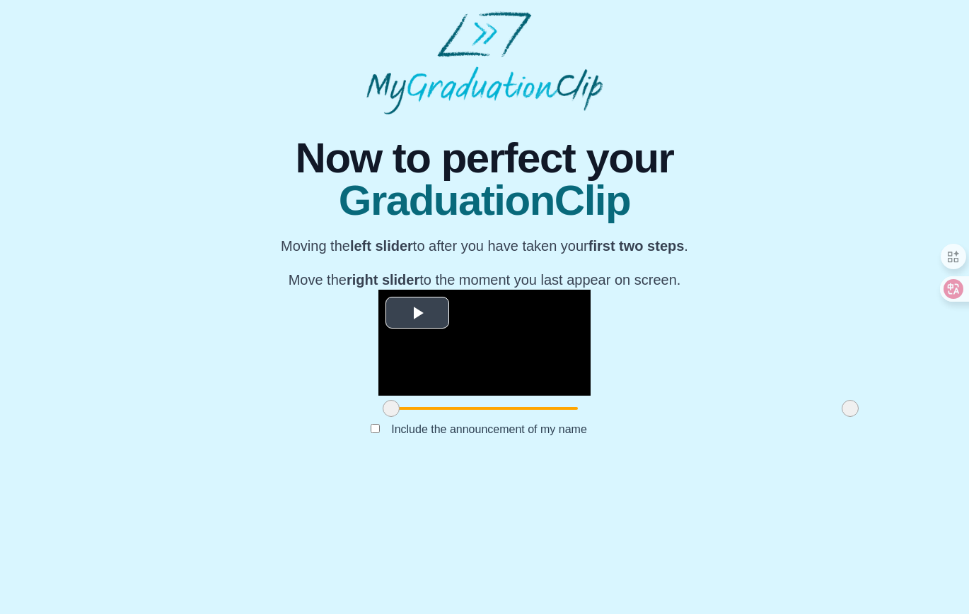  Describe the element at coordinates (636, 246) in the screenshot. I see `b: first two steps` at that location.